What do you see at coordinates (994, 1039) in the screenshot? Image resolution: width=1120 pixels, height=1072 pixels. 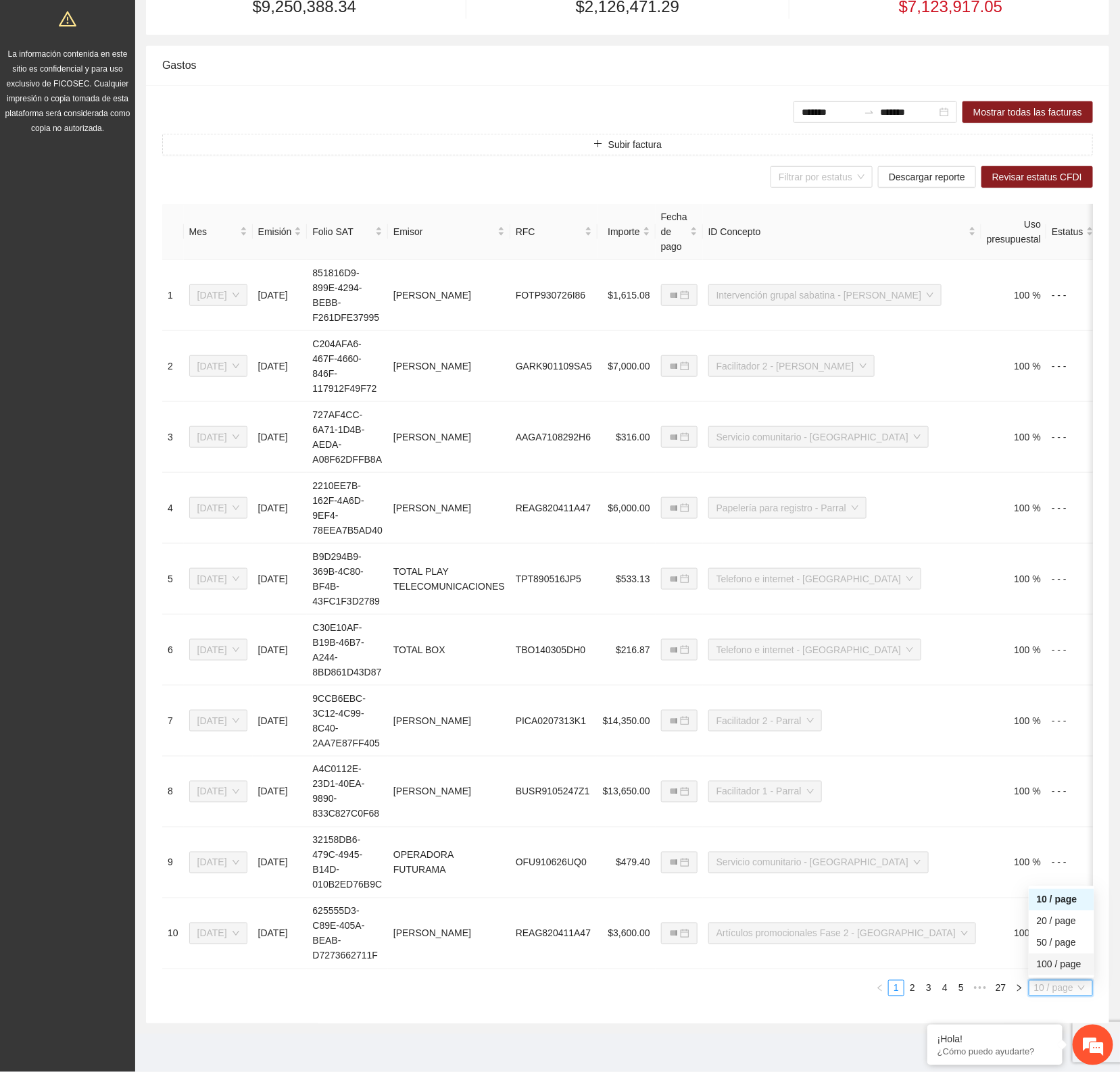 I see `div: ¡Hola!` at bounding box center [994, 1039].